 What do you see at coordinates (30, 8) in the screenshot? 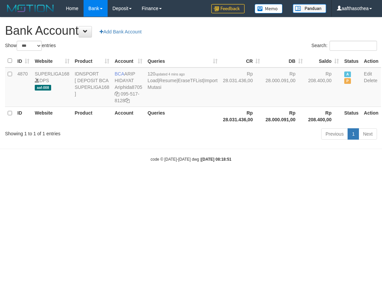
I see `img: MOTION_logo.png` at bounding box center [30, 8].